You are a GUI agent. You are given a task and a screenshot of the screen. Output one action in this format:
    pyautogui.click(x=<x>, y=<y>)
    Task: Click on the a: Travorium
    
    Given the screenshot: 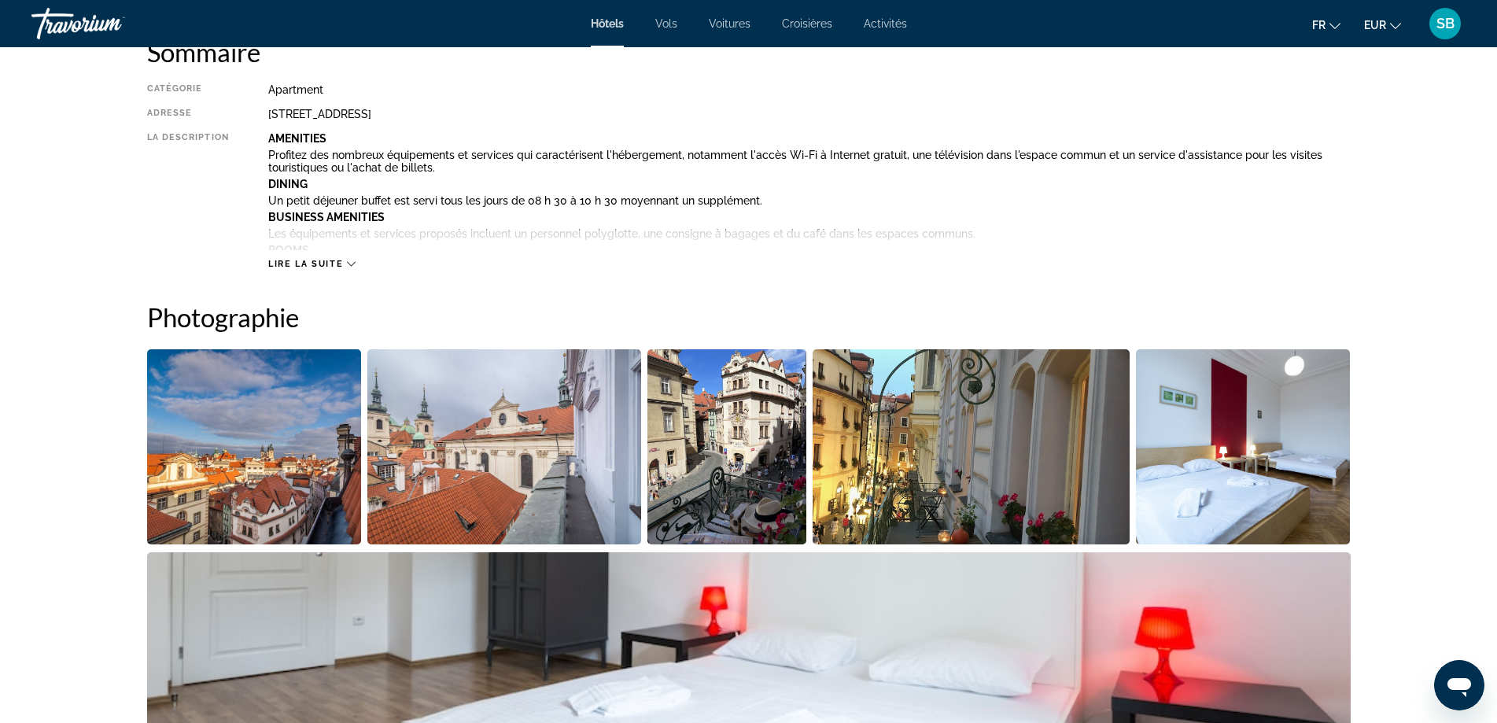 What is the action you would take?
    pyautogui.click(x=110, y=24)
    